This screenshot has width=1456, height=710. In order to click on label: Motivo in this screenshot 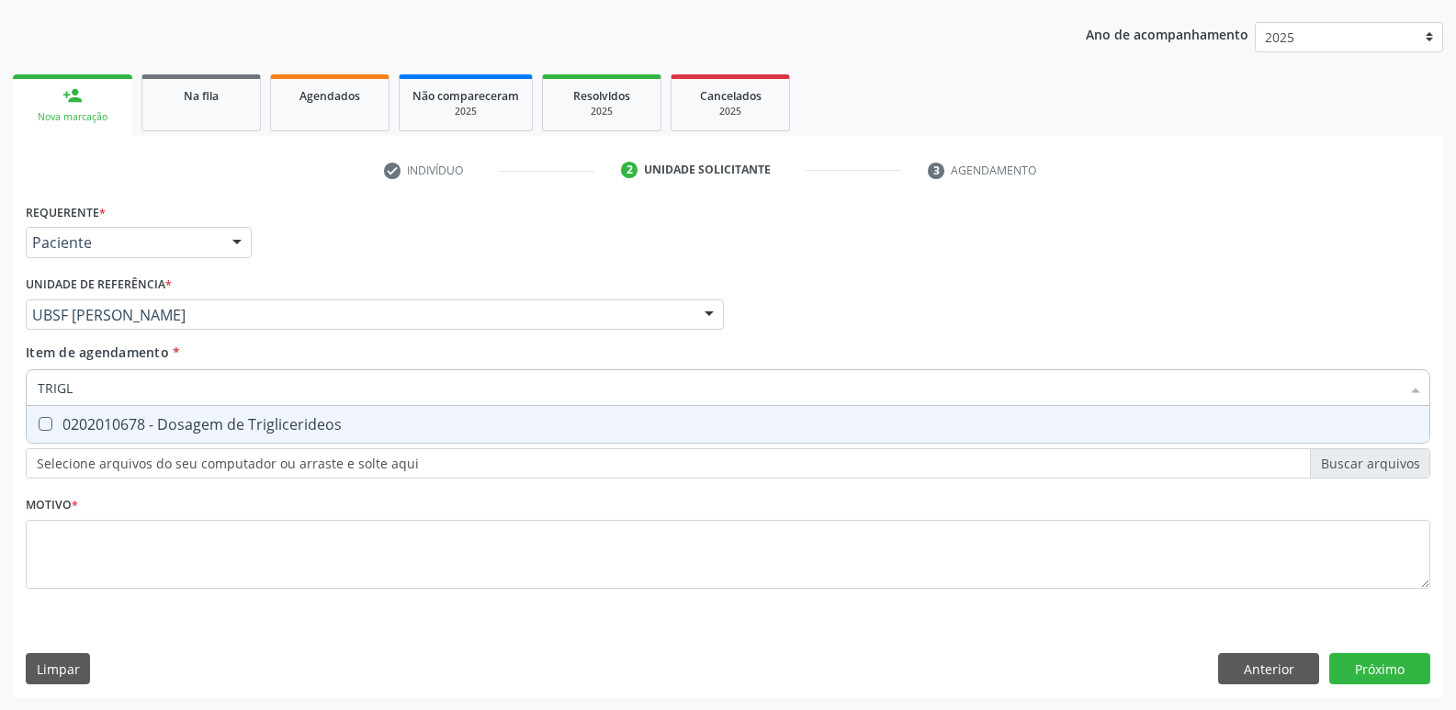, I will do `click(51, 505)`.